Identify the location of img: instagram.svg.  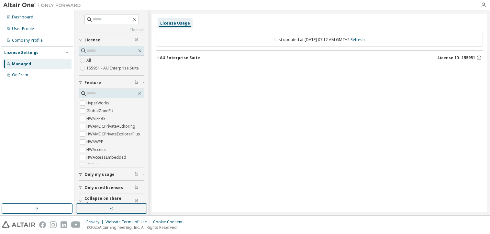
(53, 225).